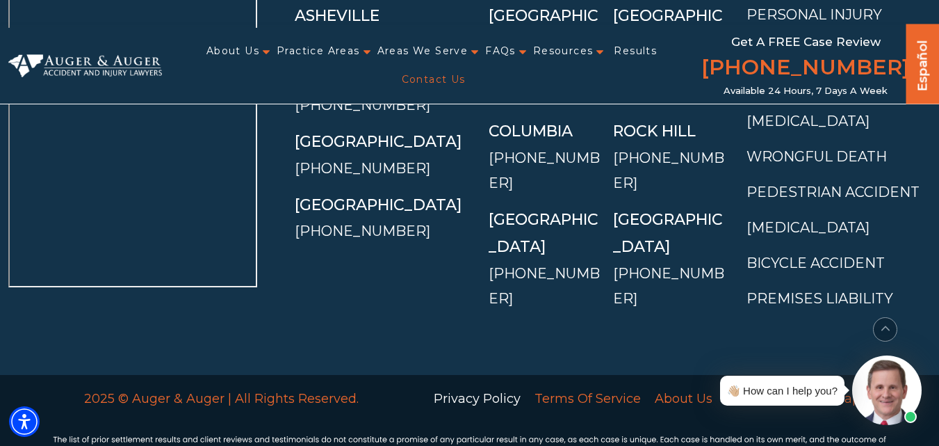  What do you see at coordinates (337, 15) in the screenshot?
I see `a: Asheville` at bounding box center [337, 15].